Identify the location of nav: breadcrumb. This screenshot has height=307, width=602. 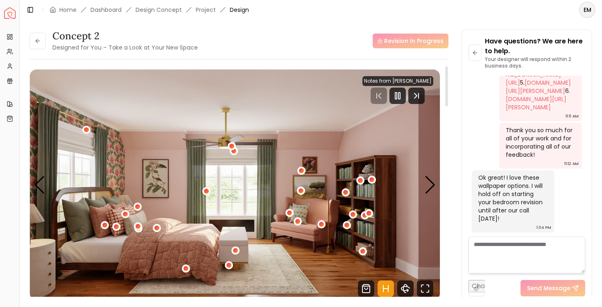
(149, 10).